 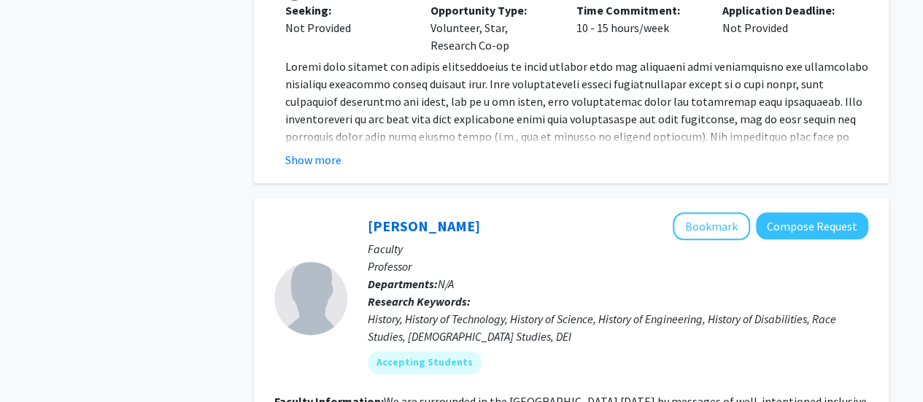 I want to click on p: Application Deadline:, so click(x=784, y=10).